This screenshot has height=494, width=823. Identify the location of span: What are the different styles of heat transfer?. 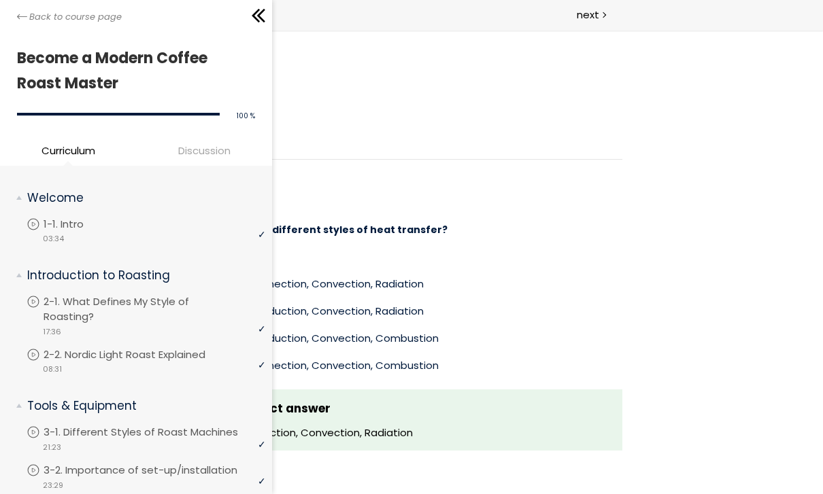
(411, 207).